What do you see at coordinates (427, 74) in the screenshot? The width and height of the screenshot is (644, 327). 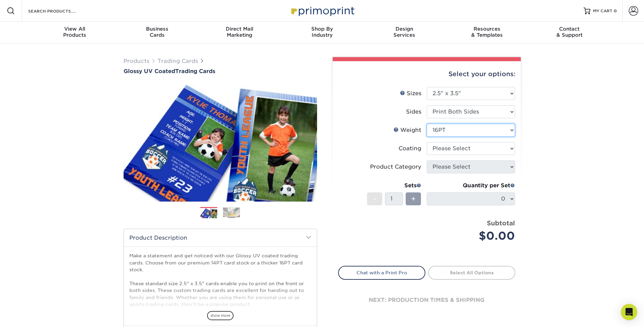 I see `div: Select your options:` at bounding box center [427, 74].